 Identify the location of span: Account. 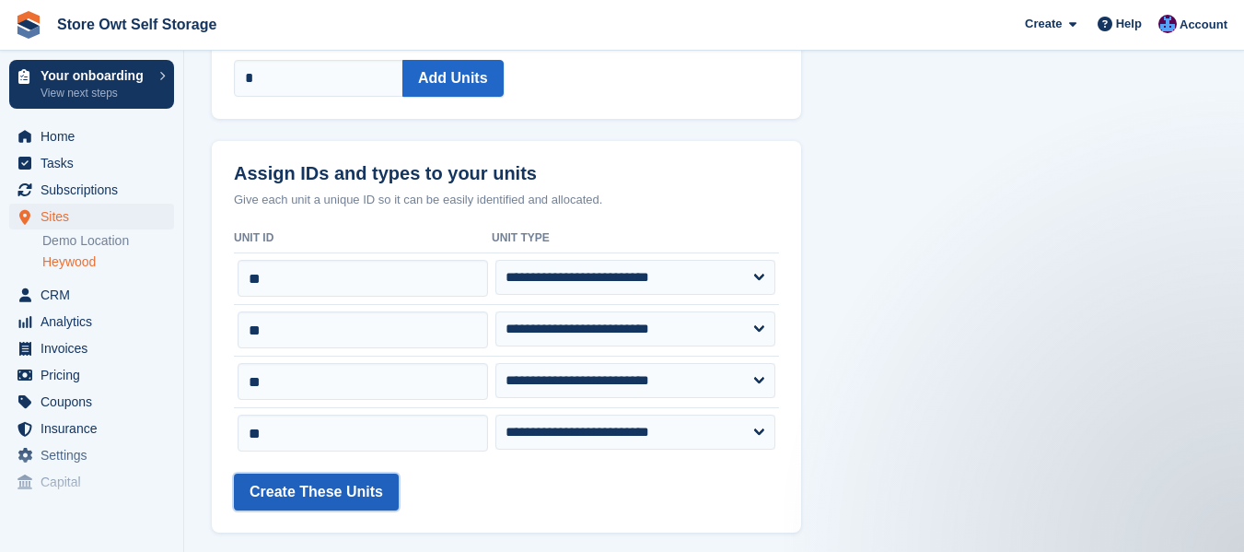
(1204, 25).